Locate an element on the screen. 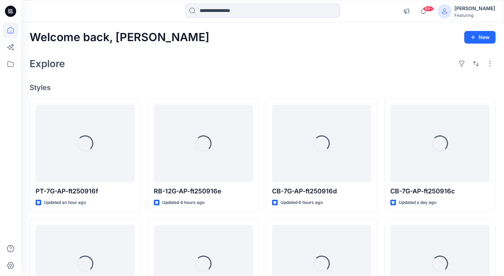  p: RB-12G-AP-ft250916e is located at coordinates (203, 191).